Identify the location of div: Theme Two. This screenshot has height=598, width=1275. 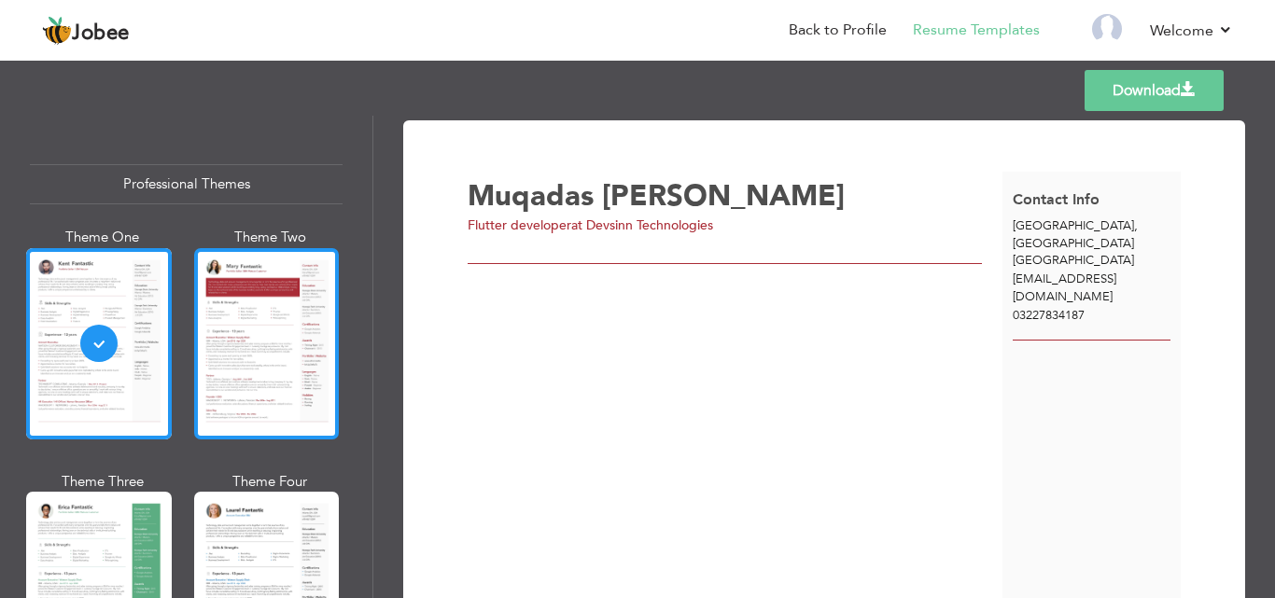
(271, 237).